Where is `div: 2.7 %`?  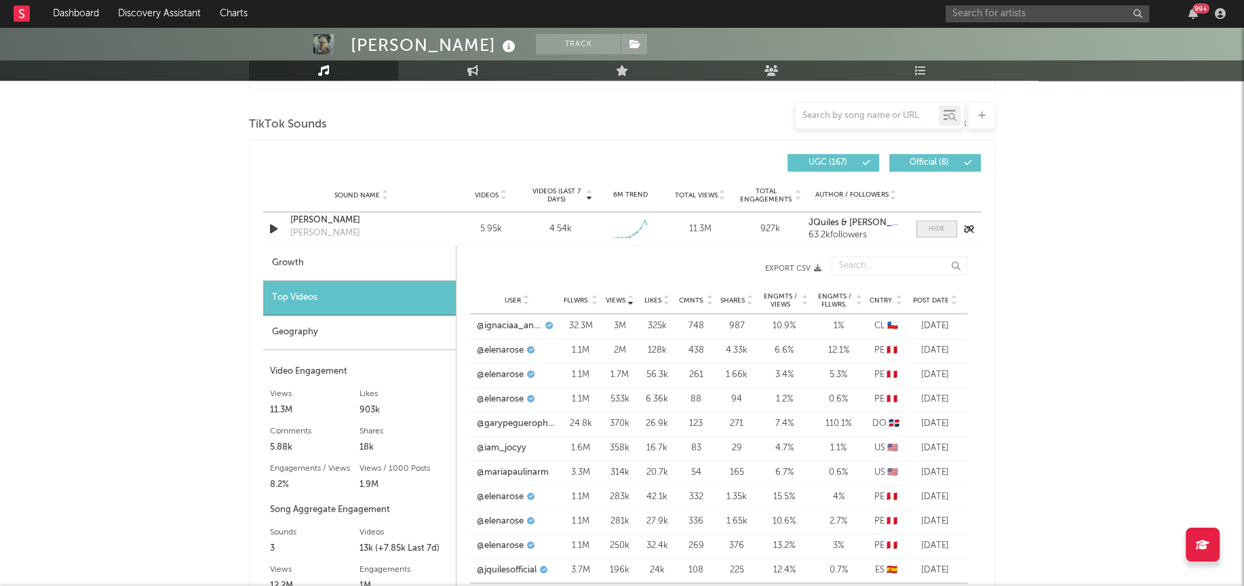 div: 2.7 % is located at coordinates (838, 521).